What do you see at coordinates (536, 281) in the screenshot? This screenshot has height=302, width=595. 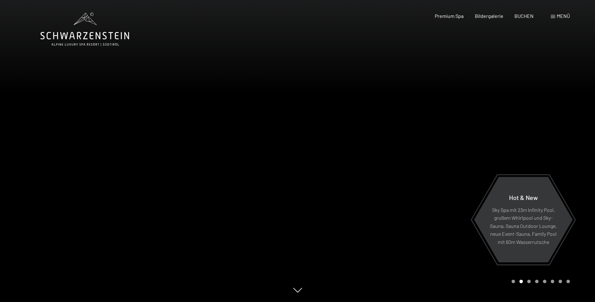 I see `div: Carousel Page 4` at bounding box center [536, 281].